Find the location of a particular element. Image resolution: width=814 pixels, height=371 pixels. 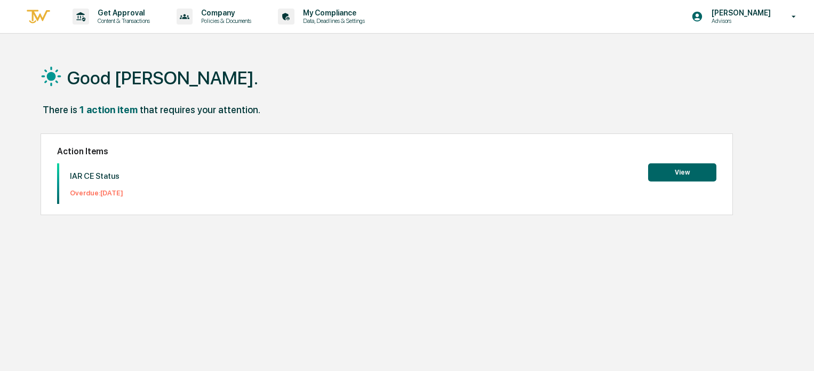

div: 1 action item is located at coordinates (108, 109).